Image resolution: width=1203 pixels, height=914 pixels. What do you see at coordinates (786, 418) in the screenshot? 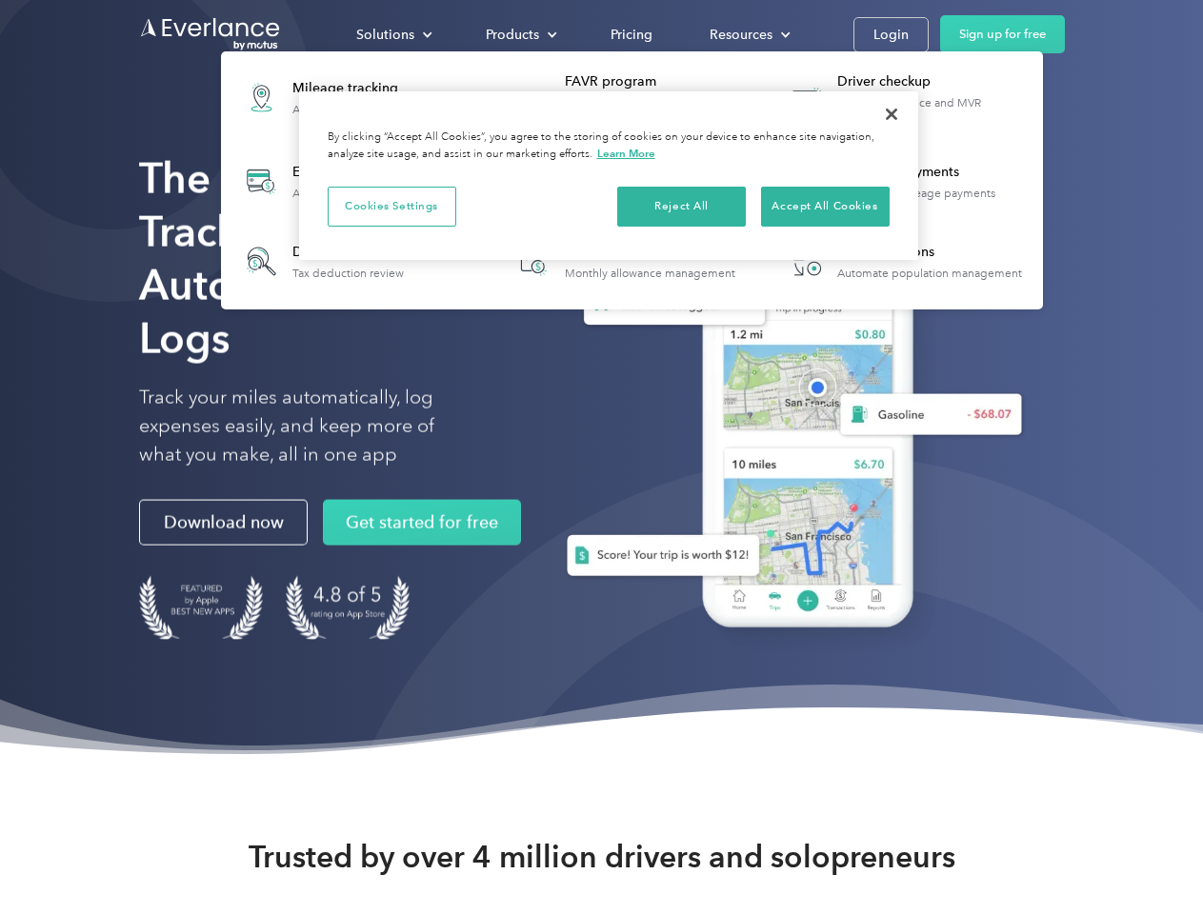
I see `img: Everlance, mileage tracker app, expense tracking app` at bounding box center [786, 418].